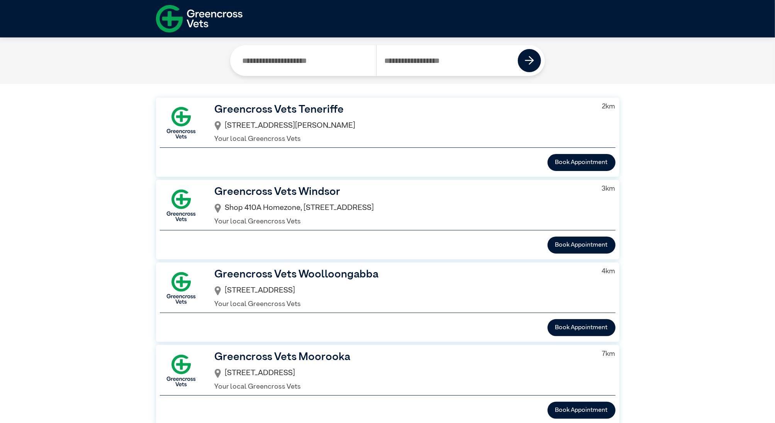 The height and width of the screenshot is (423, 775). I want to click on h3: Greencross Vets Moorooka, so click(402, 357).